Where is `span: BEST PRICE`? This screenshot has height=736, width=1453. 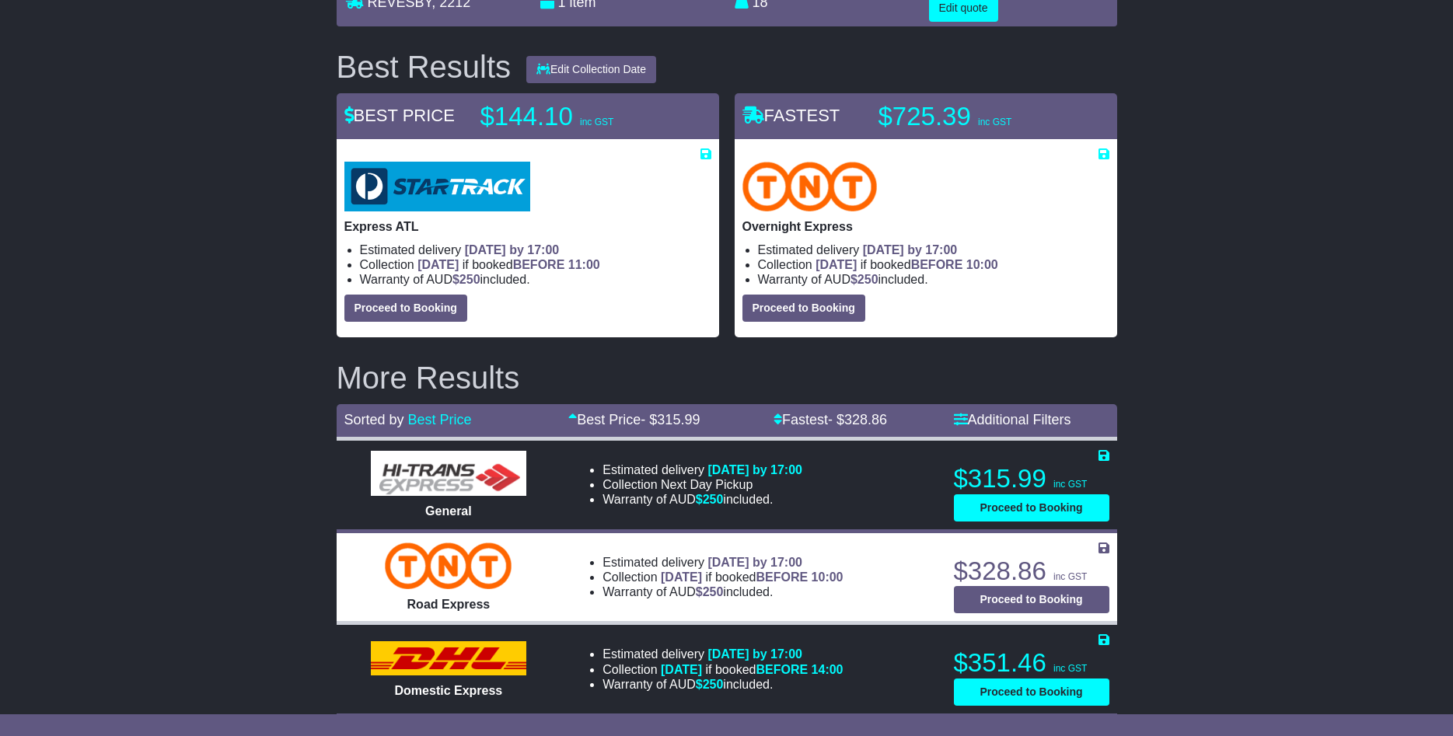
span: BEST PRICE is located at coordinates (400, 115).